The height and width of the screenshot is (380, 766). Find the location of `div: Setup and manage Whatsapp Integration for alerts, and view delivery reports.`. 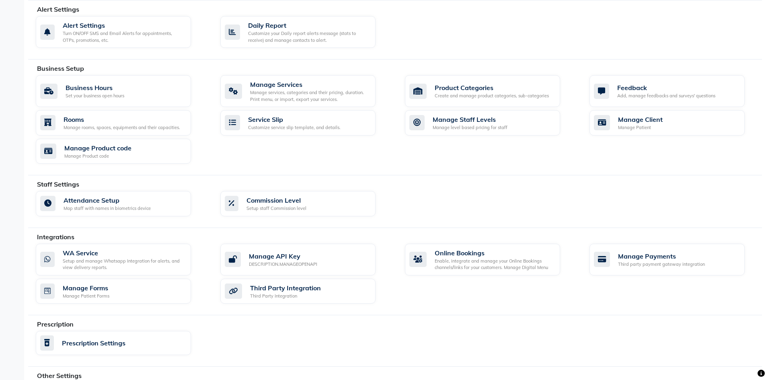

div: Setup and manage Whatsapp Integration for alerts, and view delivery reports. is located at coordinates (123, 264).